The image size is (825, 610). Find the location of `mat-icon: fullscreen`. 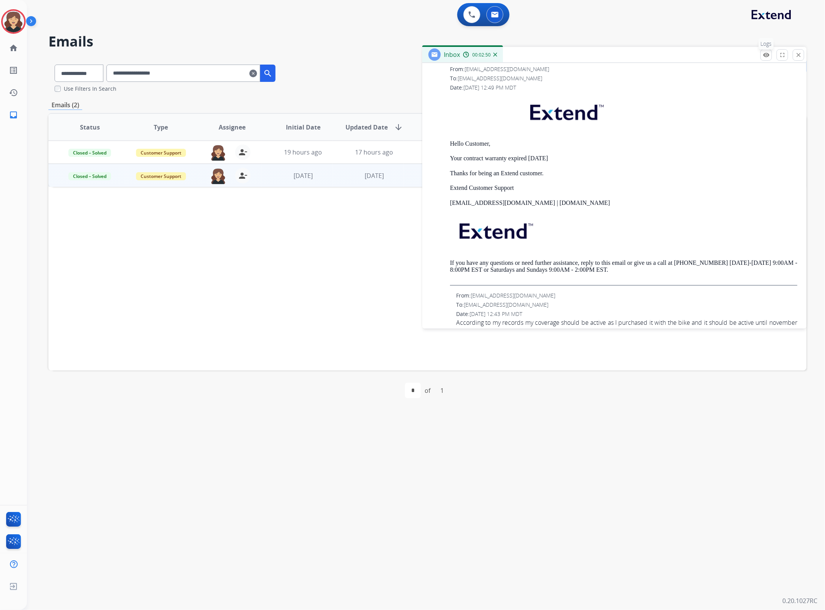

mat-icon: fullscreen is located at coordinates (782, 55).